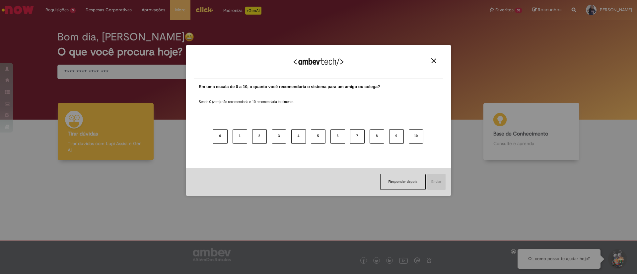 This screenshot has height=274, width=637. Describe the element at coordinates (318, 137) in the screenshot. I see `button: 5` at that location.